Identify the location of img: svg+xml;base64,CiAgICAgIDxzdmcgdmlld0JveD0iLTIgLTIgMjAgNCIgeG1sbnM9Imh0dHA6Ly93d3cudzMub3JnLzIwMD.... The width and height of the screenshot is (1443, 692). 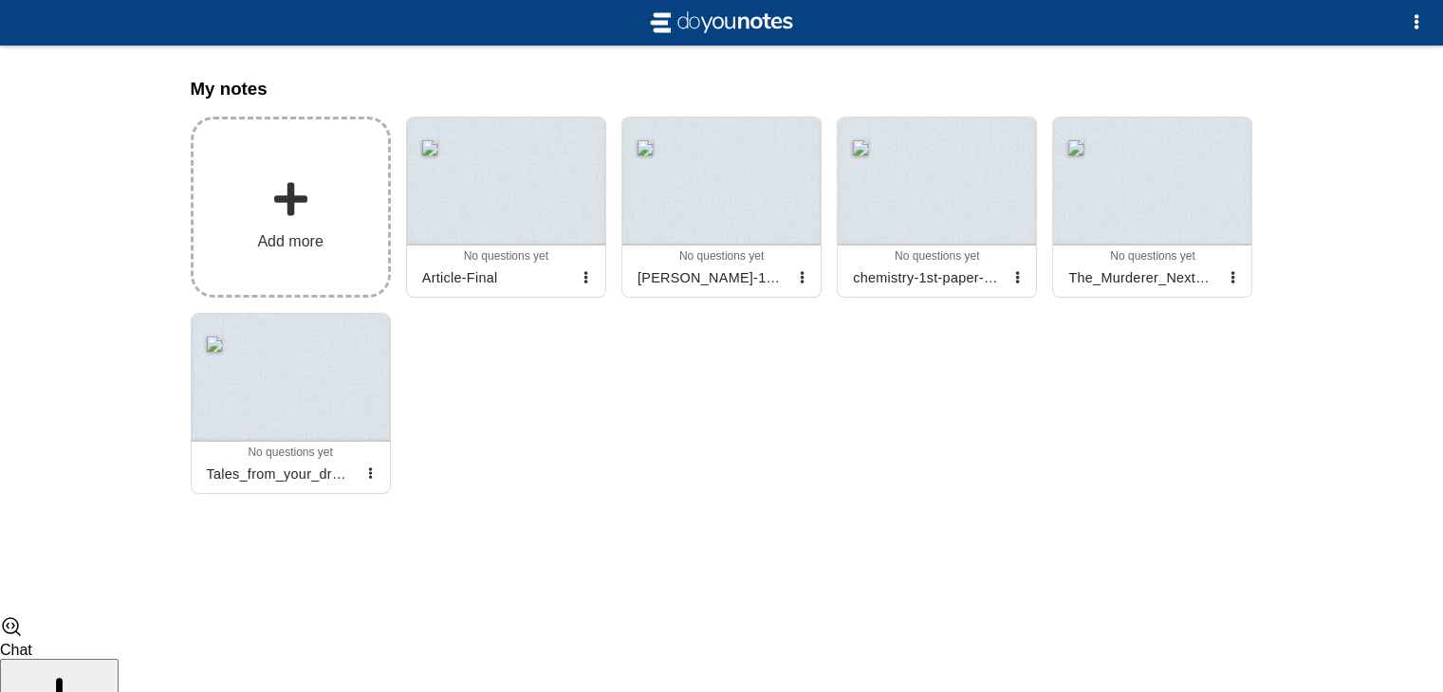
(722, 23).